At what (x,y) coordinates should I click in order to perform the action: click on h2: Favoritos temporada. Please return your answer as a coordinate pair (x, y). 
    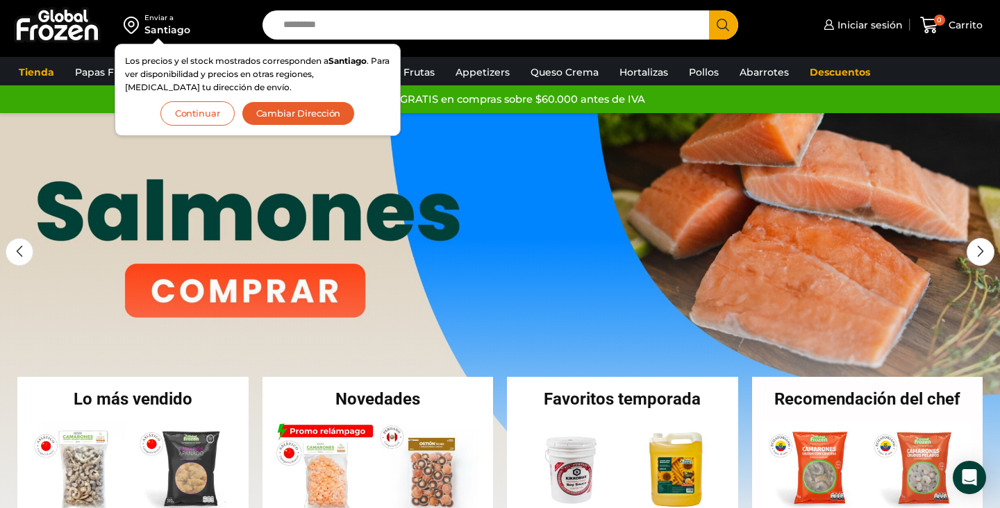
    Looking at the image, I should click on (622, 399).